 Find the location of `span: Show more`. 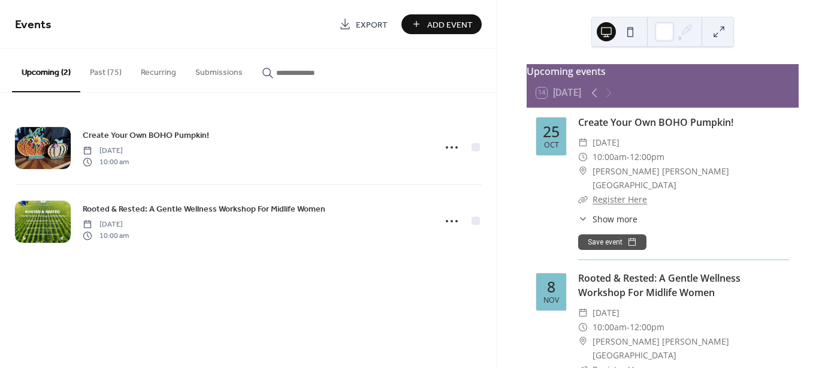

span: Show more is located at coordinates (615, 219).